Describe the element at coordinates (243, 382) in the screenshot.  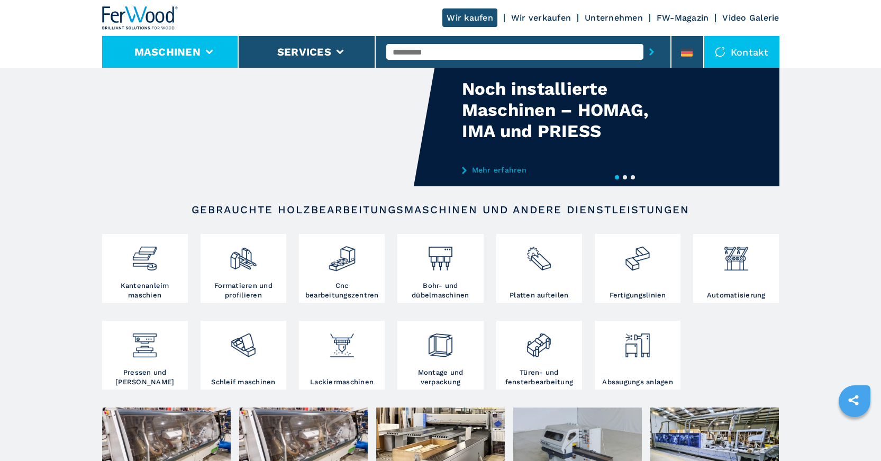
I see `h3: Schleif maschinen` at that location.